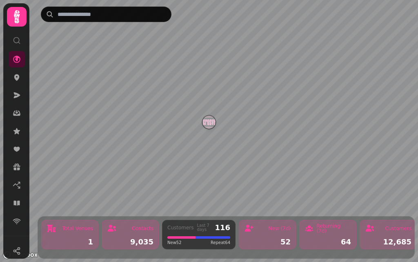  What do you see at coordinates (209, 123) in the screenshot?
I see `div: Map marker` at bounding box center [209, 123].